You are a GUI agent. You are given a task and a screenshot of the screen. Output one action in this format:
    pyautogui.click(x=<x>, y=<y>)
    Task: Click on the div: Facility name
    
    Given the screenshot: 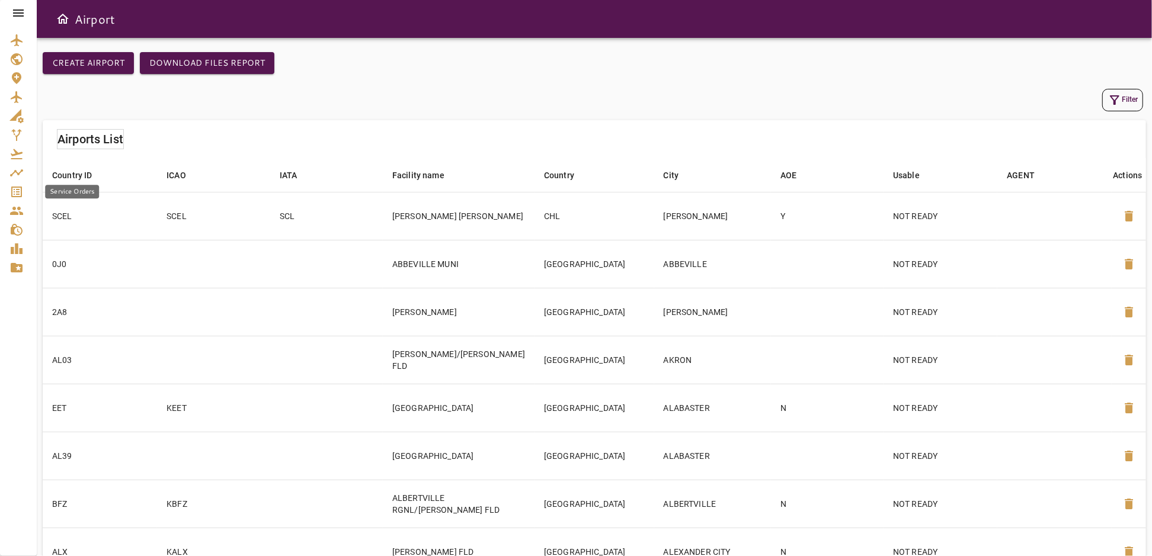 What is the action you would take?
    pyautogui.click(x=418, y=175)
    